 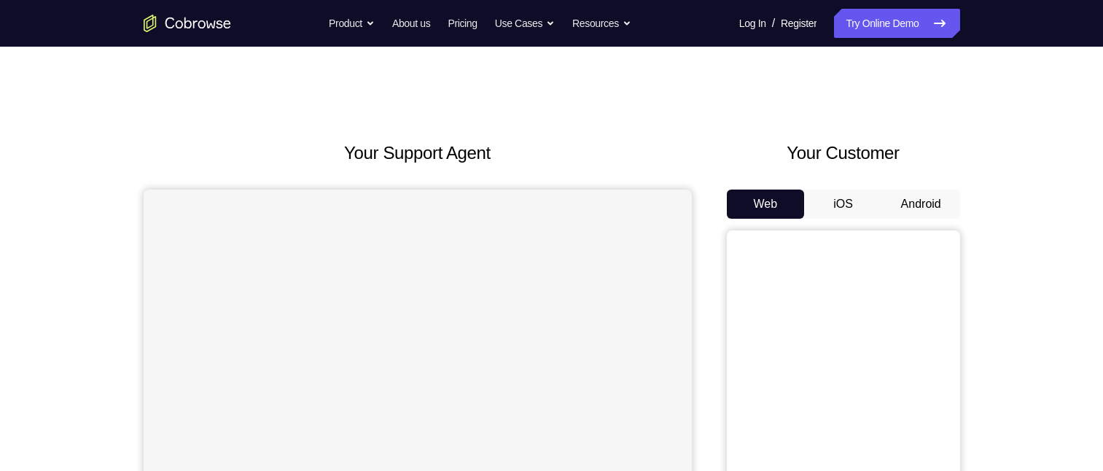 I want to click on button: Resources, so click(x=602, y=23).